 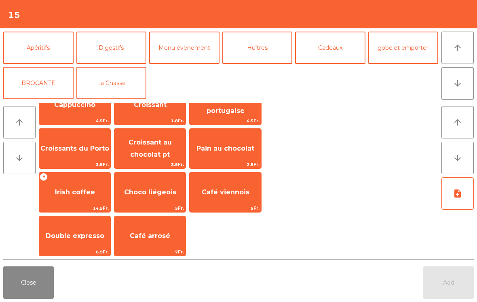 I want to click on span: Irish coffee, so click(x=75, y=192).